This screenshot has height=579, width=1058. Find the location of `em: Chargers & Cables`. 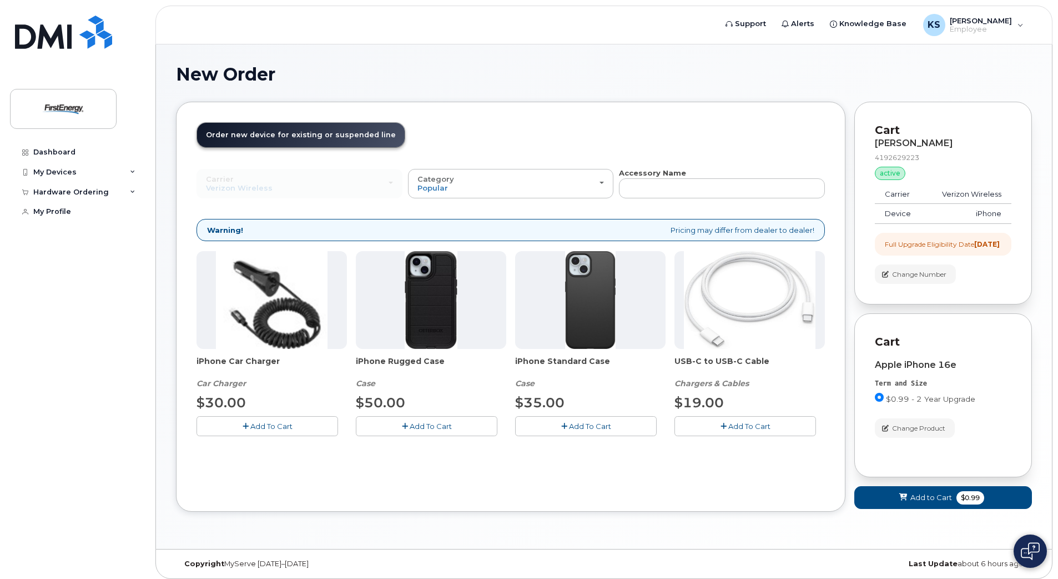

em: Chargers & Cables is located at coordinates (712, 383).